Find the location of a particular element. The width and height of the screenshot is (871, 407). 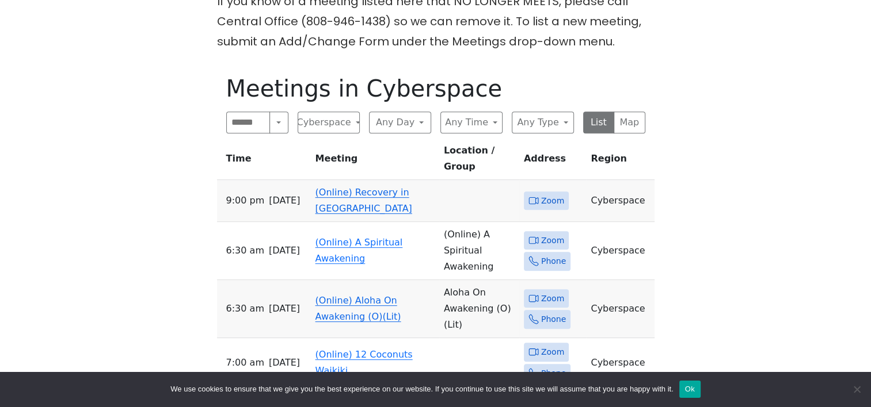

th: Region is located at coordinates (620, 161).